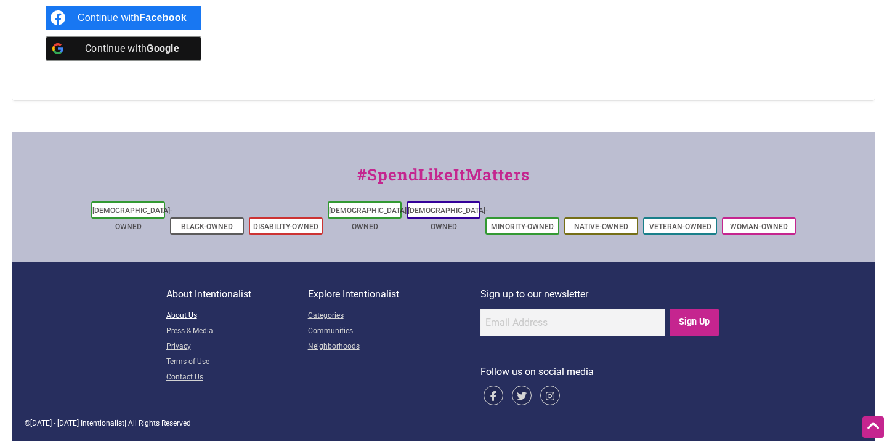 The height and width of the screenshot is (441, 887). I want to click on a: Categories, so click(394, 316).